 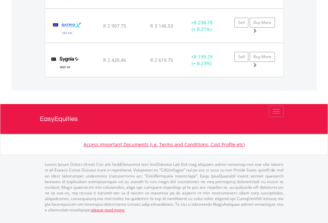 What do you see at coordinates (202, 26) in the screenshot?
I see `div: + (+ 8.21%)` at bounding box center [202, 26].